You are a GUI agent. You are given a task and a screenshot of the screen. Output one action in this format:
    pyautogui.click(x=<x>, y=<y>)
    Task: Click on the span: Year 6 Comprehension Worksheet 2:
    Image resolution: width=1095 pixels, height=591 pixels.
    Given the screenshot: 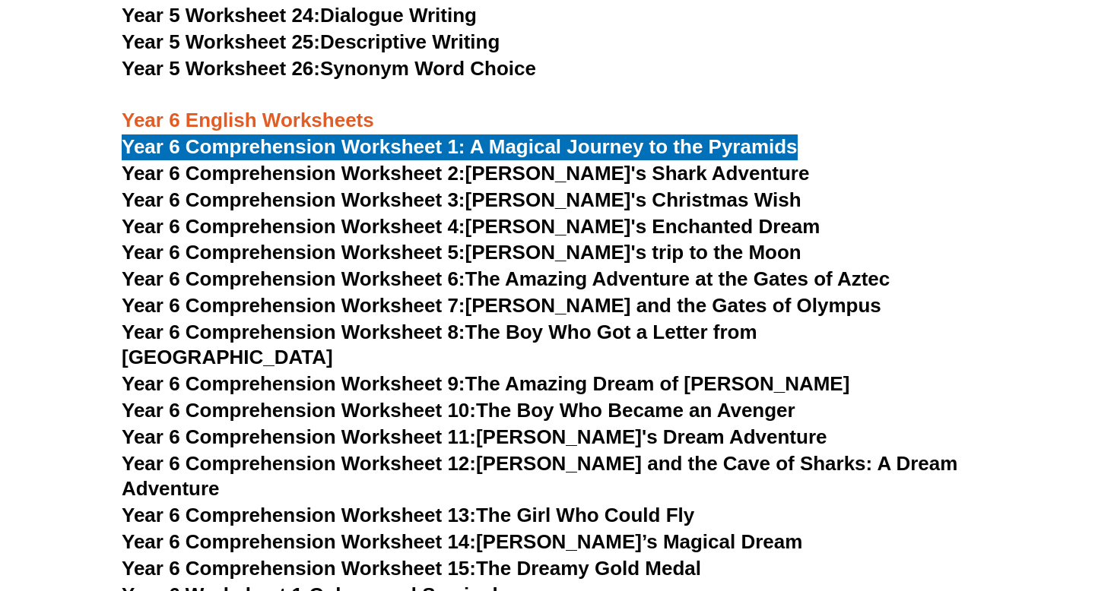 What is the action you would take?
    pyautogui.click(x=293, y=173)
    